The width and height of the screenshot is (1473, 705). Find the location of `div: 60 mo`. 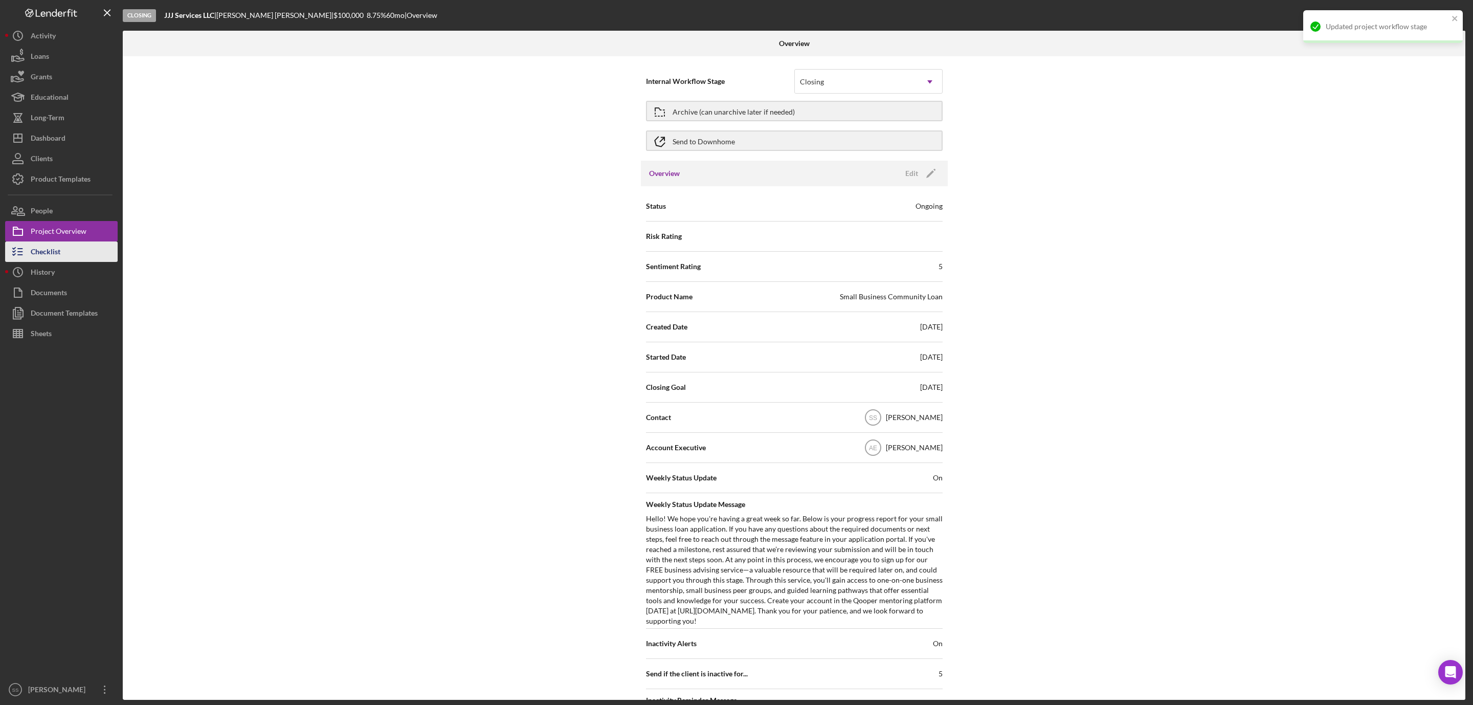

div: 60 mo is located at coordinates (395, 15).